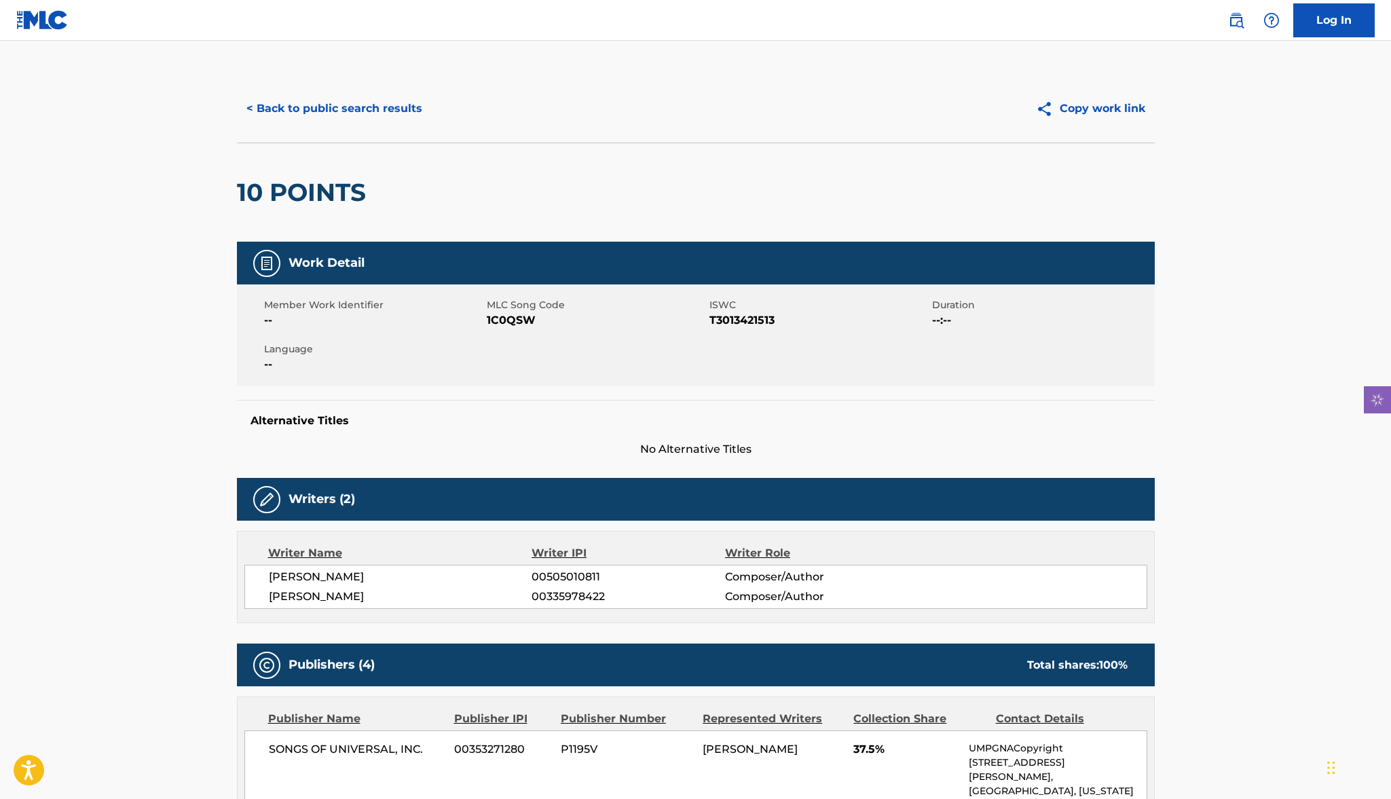 Image resolution: width=1391 pixels, height=799 pixels. What do you see at coordinates (819, 305) in the screenshot?
I see `span: ISWC` at bounding box center [819, 305].